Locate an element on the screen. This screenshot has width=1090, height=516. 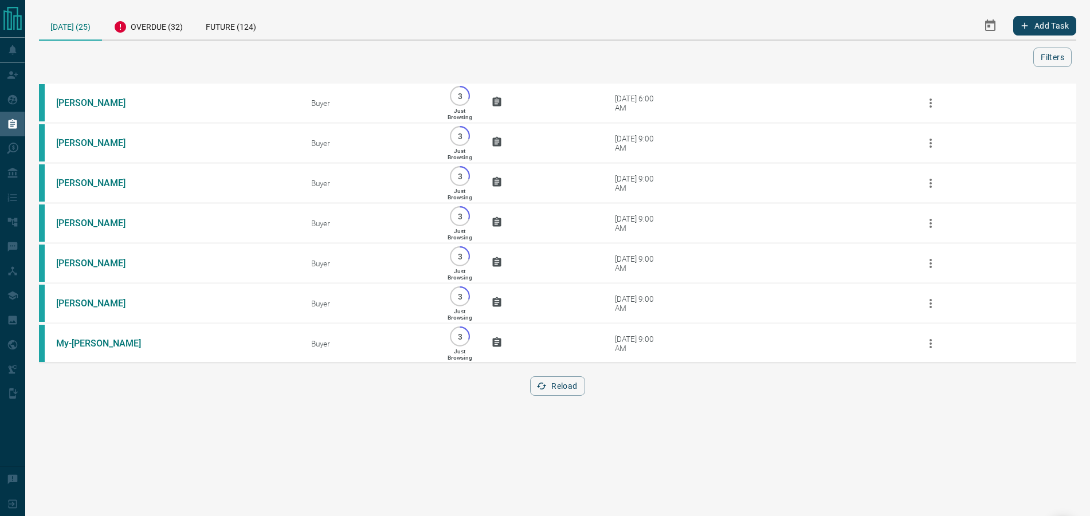
button: Filters is located at coordinates (1052, 57).